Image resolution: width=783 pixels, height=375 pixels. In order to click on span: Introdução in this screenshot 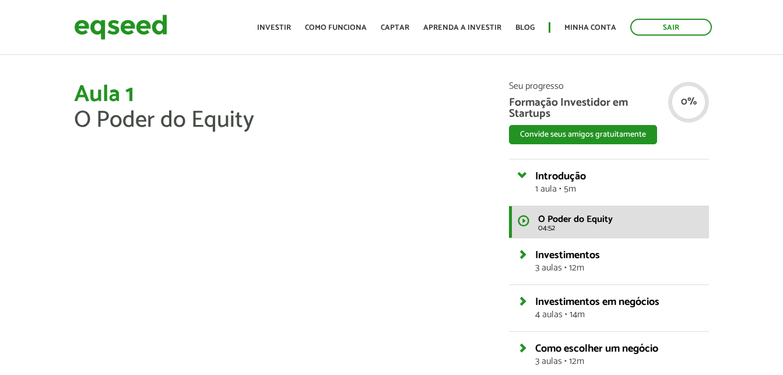, I will do `click(561, 176)`.